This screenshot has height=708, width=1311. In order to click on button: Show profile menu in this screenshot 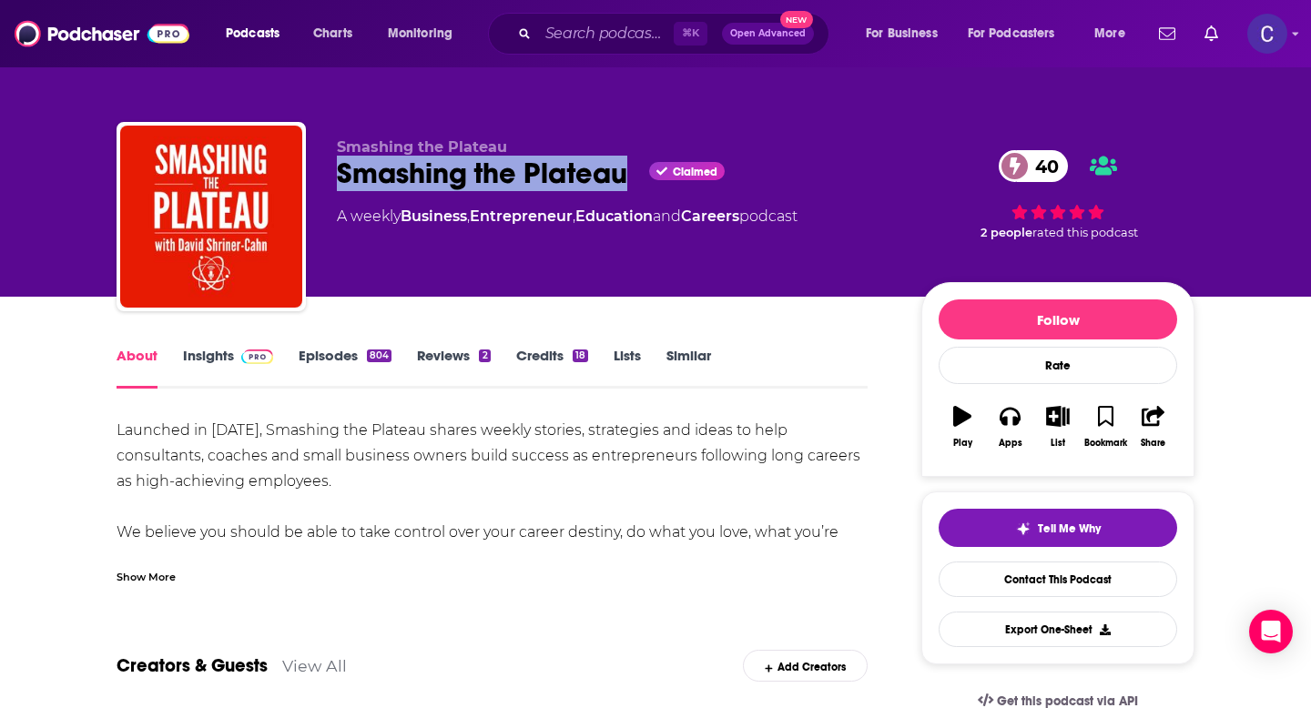, I will do `click(1267, 34)`.